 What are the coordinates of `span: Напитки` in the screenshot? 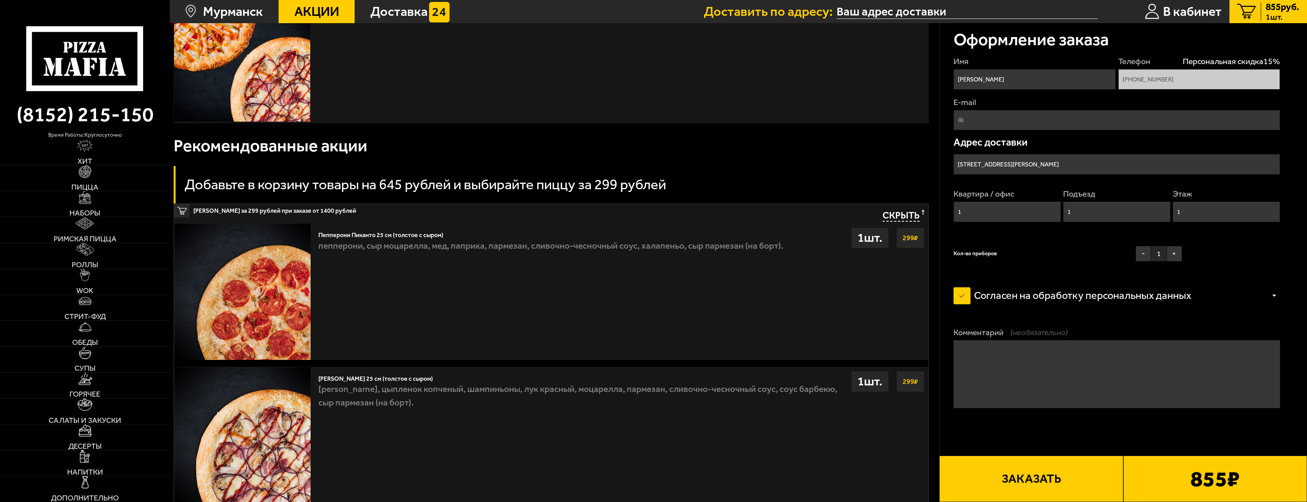 It's located at (85, 472).